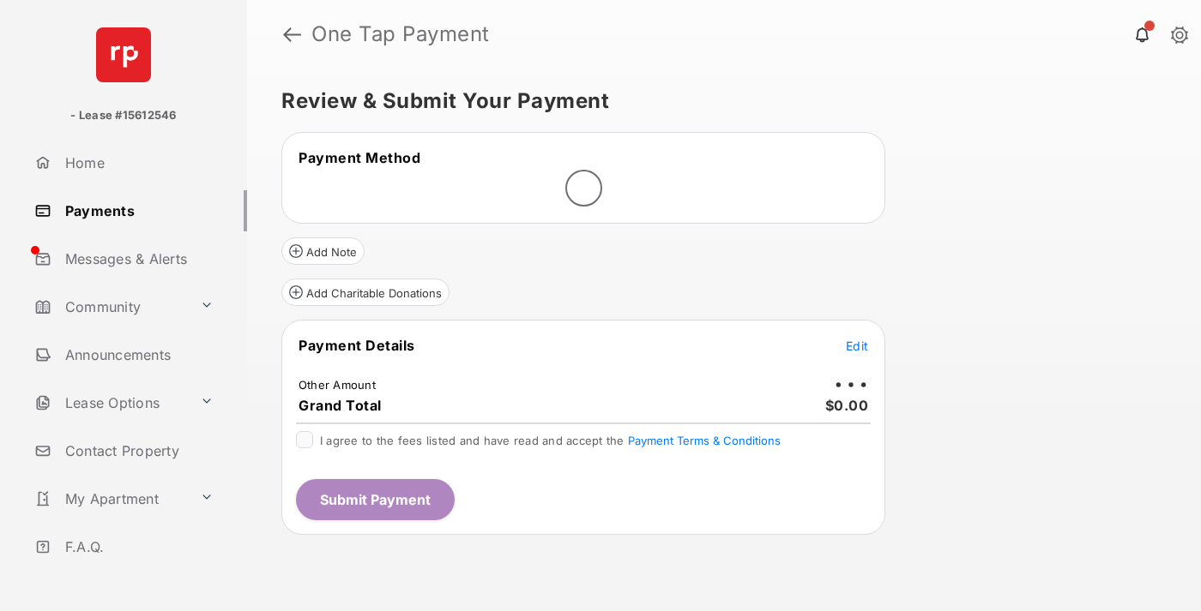 The image size is (1201, 611). Describe the element at coordinates (857, 346) in the screenshot. I see `span: Edit` at that location.